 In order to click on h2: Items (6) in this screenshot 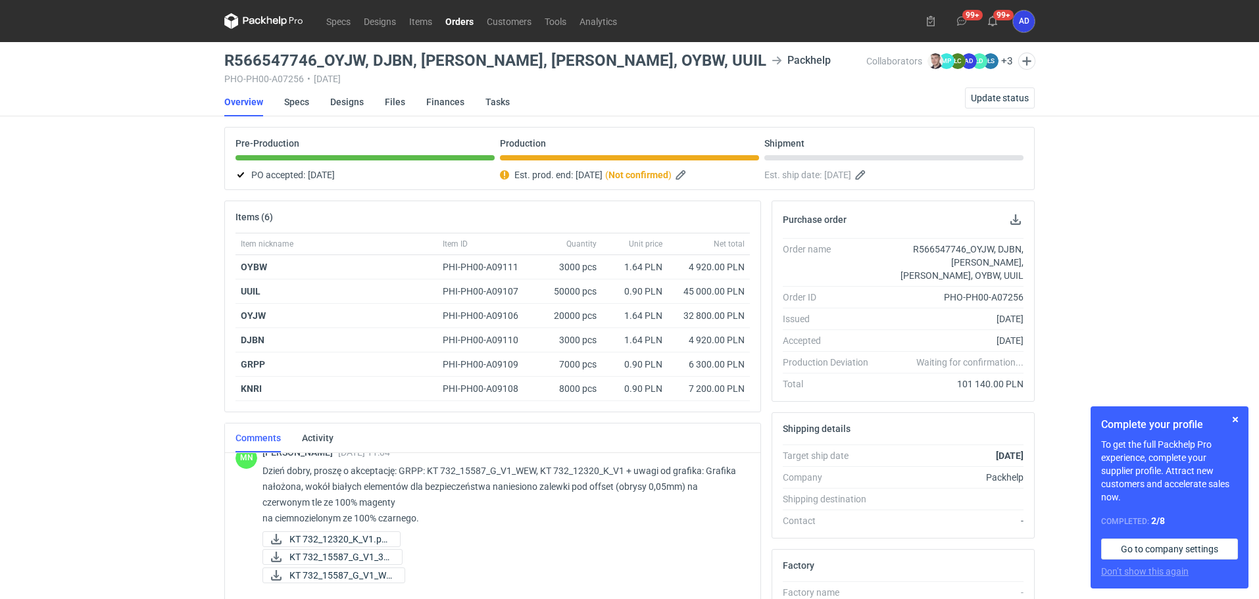, I will do `click(254, 217)`.